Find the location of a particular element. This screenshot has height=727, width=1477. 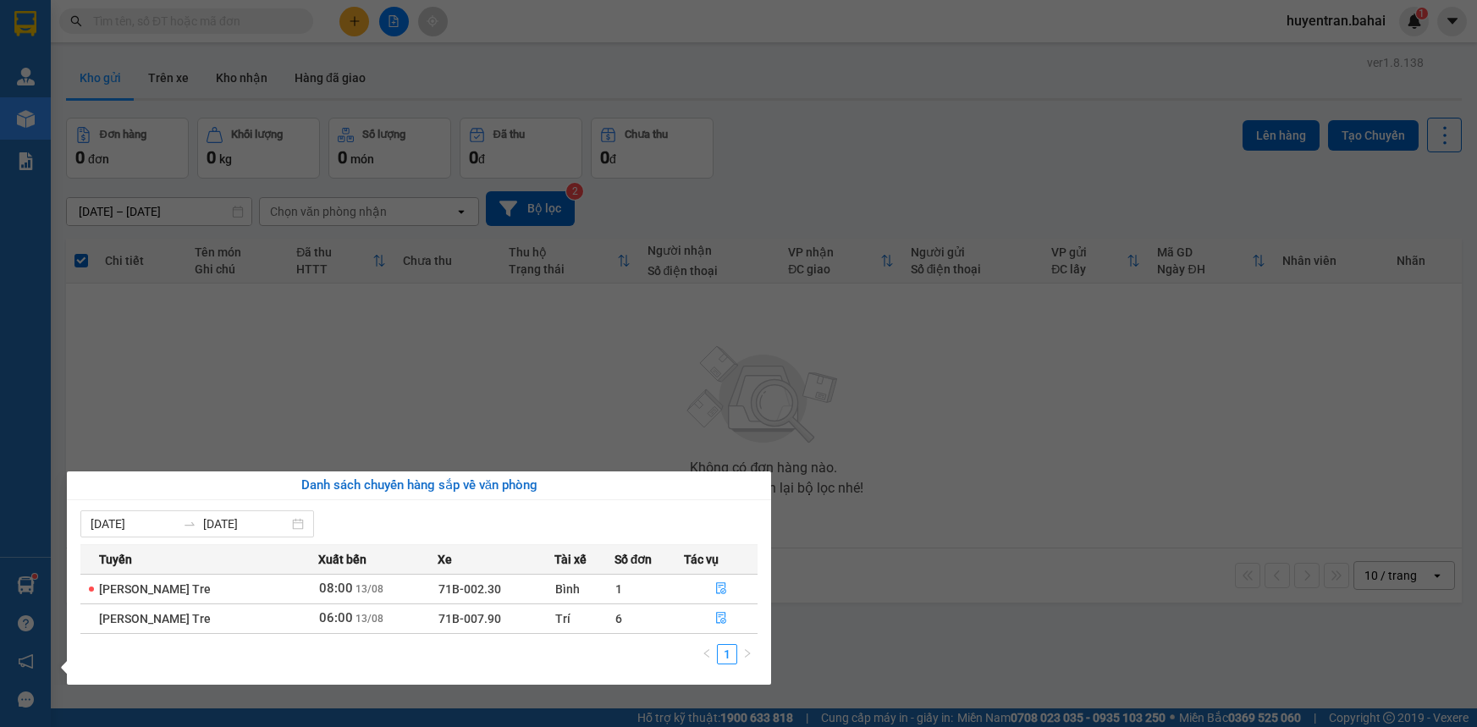

span: Xe is located at coordinates (444, 559).